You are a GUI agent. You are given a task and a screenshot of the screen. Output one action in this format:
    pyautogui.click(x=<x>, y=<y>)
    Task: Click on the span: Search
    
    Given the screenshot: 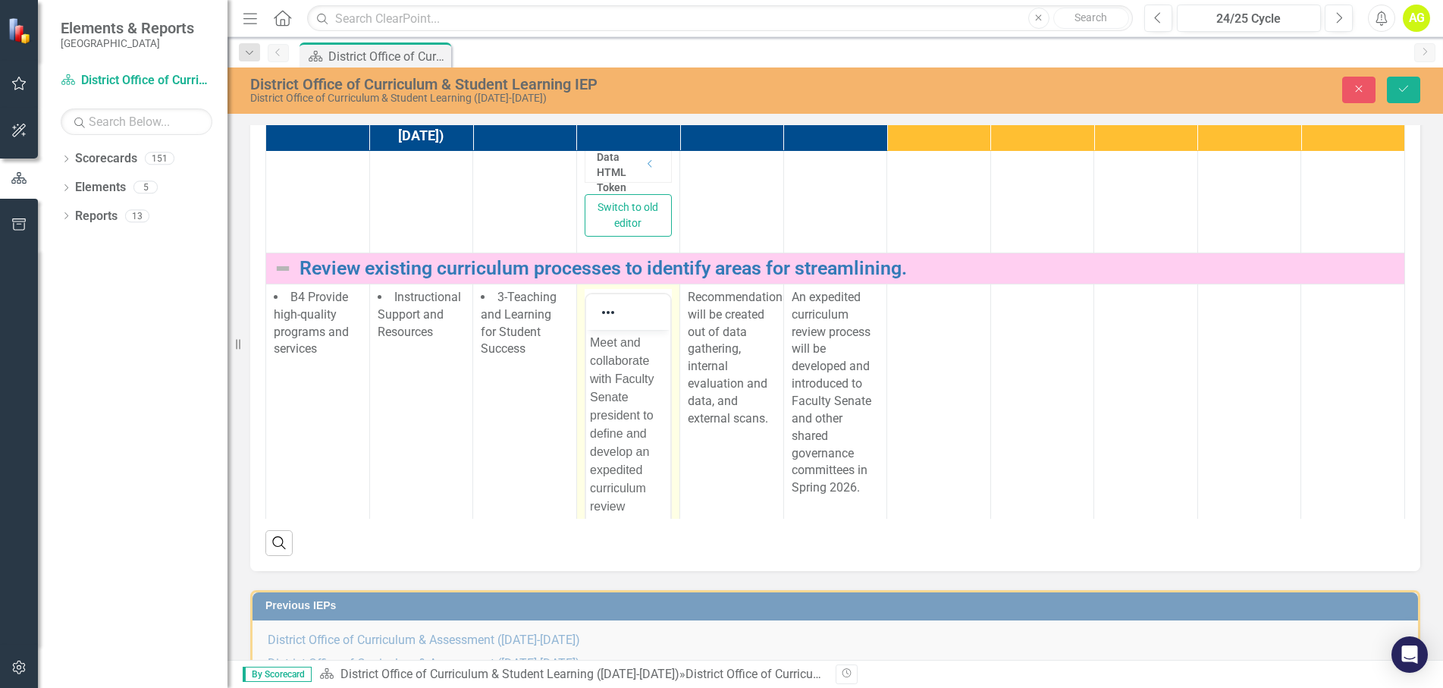 What is the action you would take?
    pyautogui.click(x=1090, y=17)
    